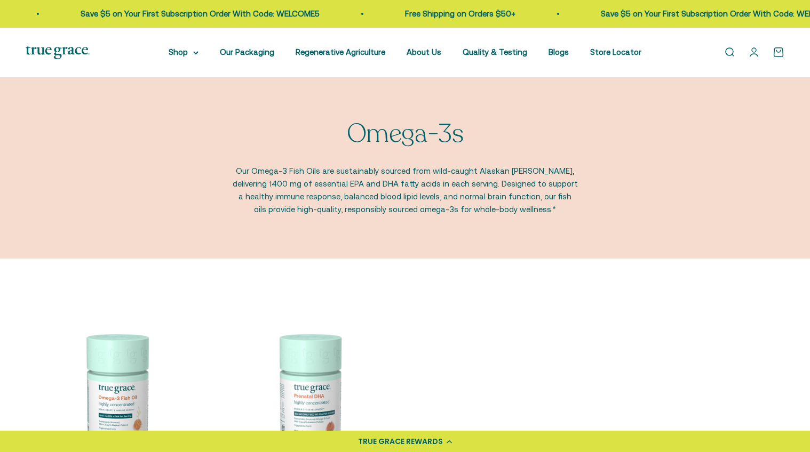  Describe the element at coordinates (183, 52) in the screenshot. I see `summary: Shop` at that location.